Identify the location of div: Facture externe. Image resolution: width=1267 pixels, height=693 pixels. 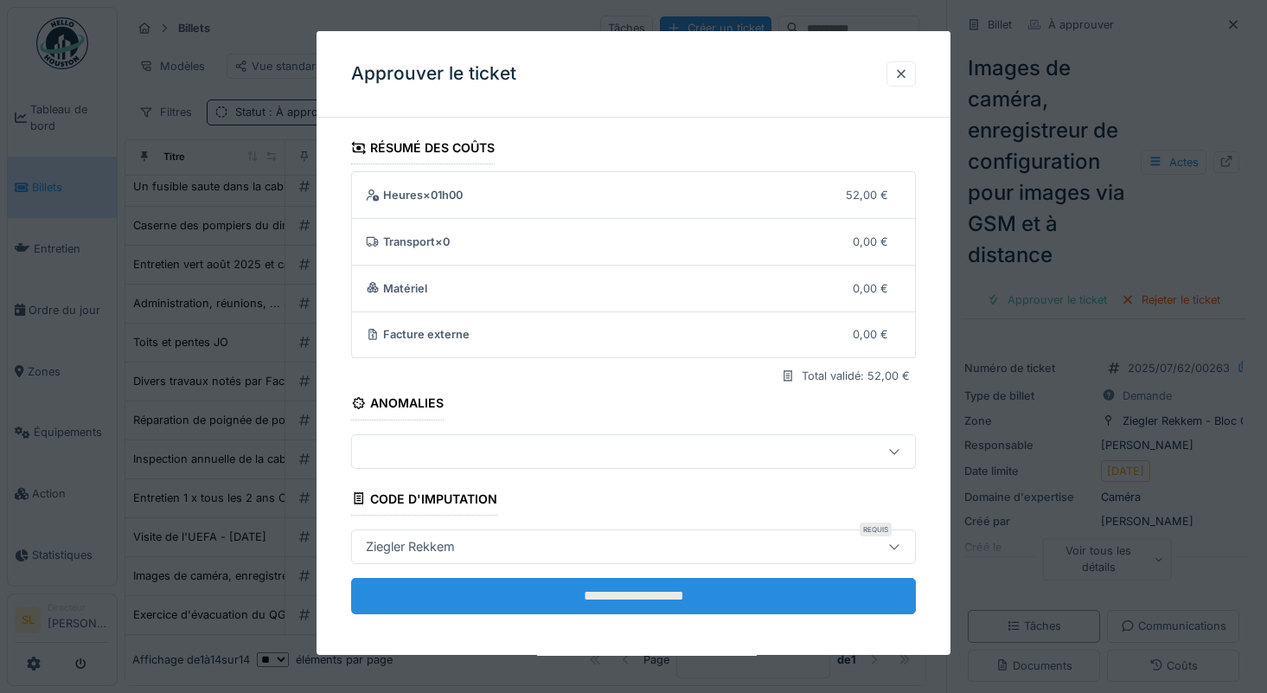
(603, 334).